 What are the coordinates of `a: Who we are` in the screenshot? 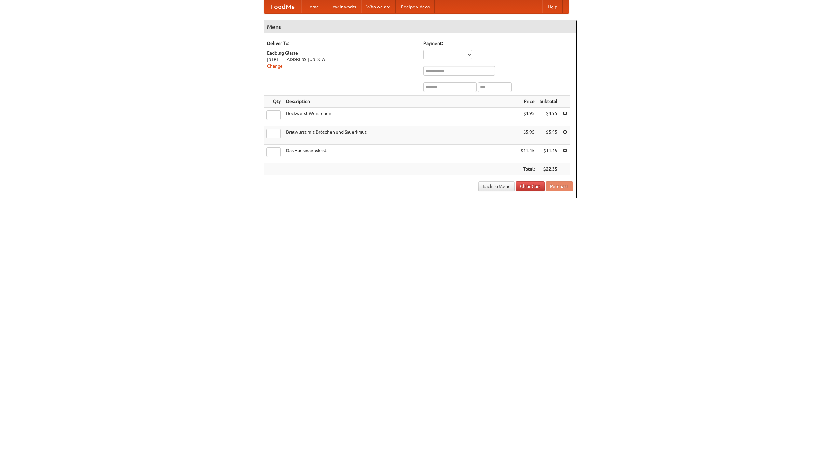 It's located at (378, 7).